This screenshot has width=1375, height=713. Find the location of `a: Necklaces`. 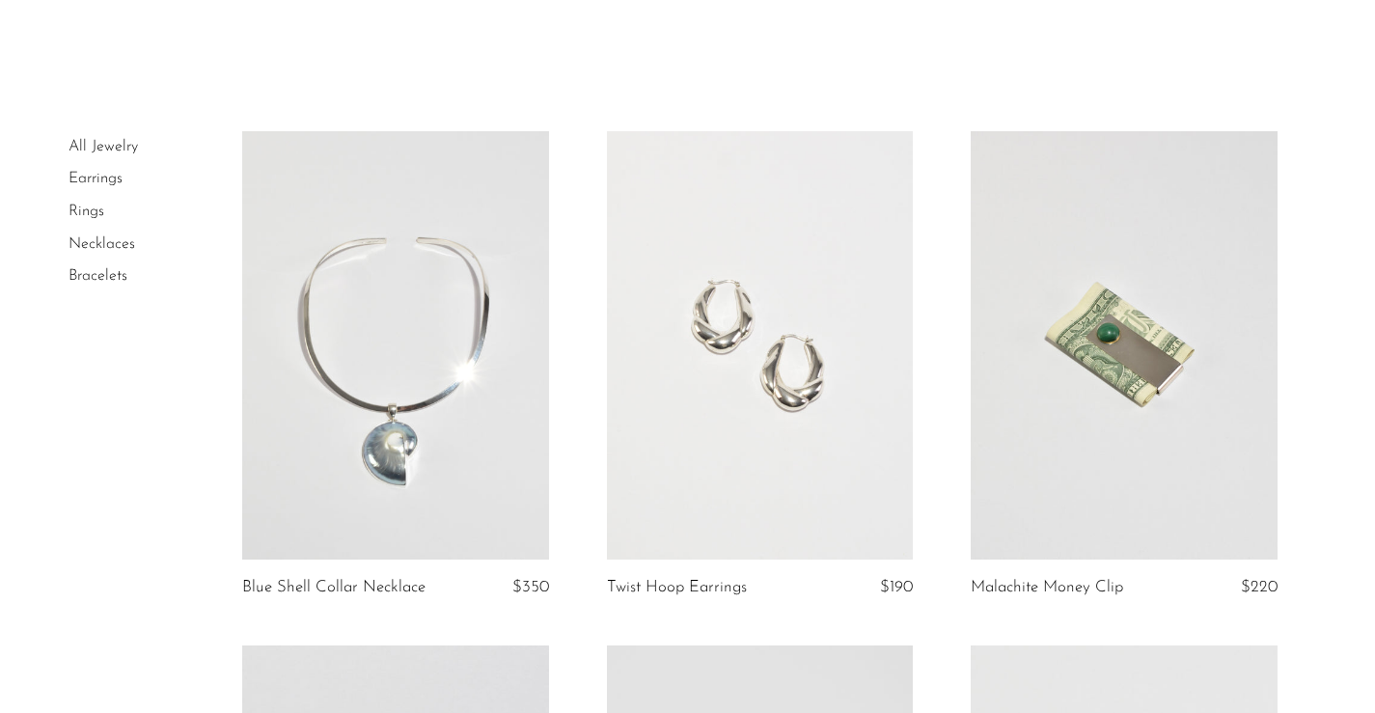

a: Necklaces is located at coordinates (101, 244).